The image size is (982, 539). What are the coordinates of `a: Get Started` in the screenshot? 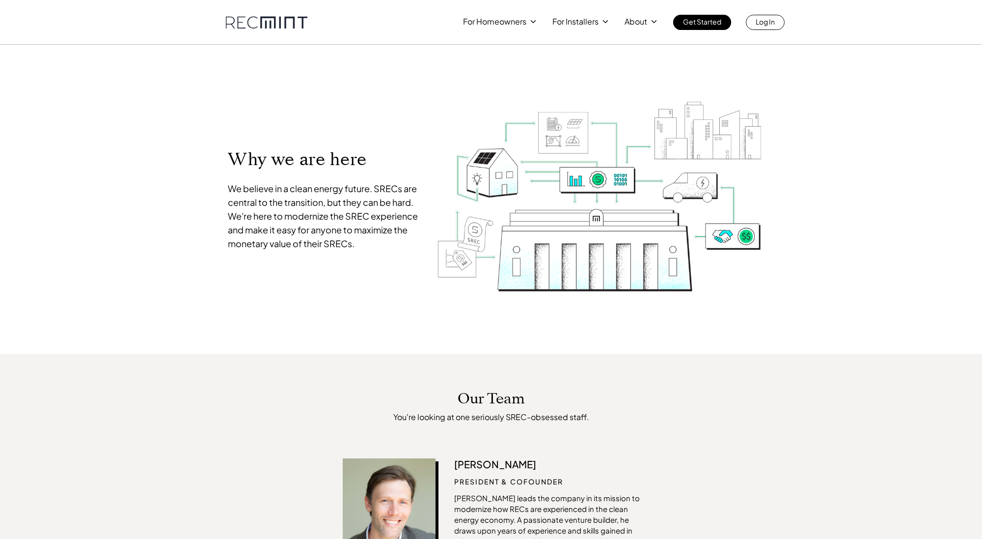 It's located at (702, 22).